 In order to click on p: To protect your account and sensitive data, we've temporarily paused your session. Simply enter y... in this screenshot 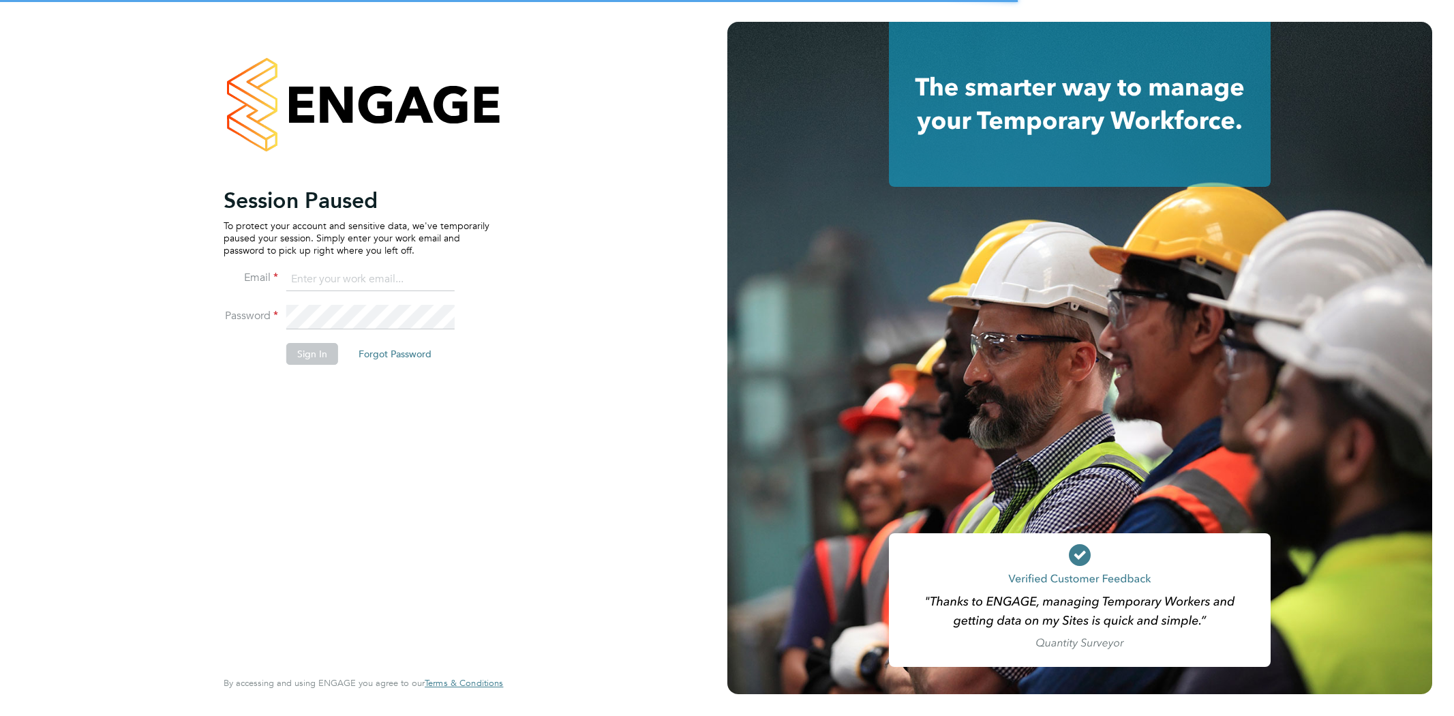, I will do `click(356, 238)`.